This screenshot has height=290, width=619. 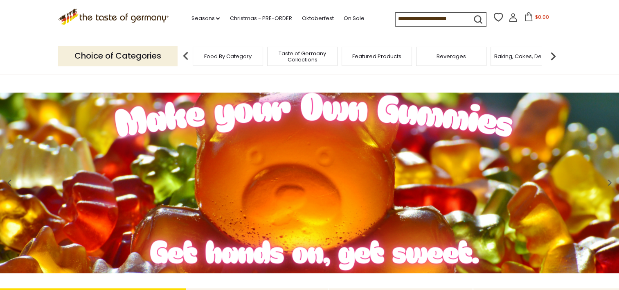 I want to click on p: Choice of Categories, so click(x=118, y=56).